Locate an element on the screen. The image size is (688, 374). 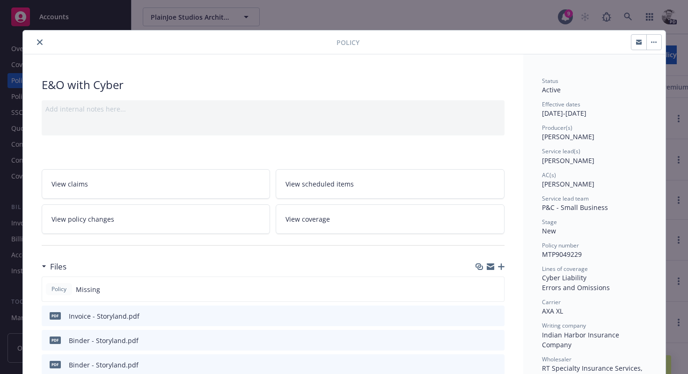
span: MTP9049229 is located at coordinates (562, 254).